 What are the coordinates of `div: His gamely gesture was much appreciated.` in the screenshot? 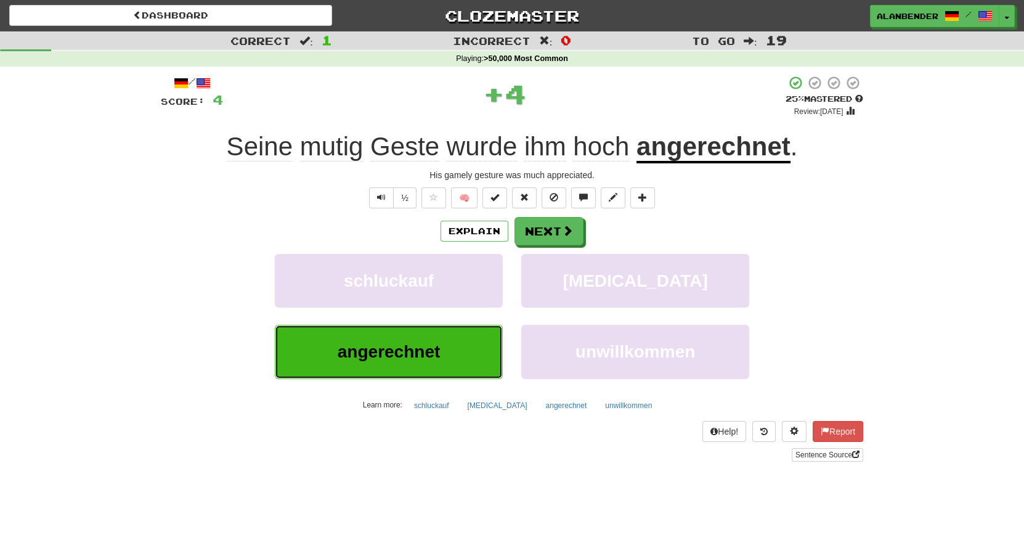 It's located at (512, 175).